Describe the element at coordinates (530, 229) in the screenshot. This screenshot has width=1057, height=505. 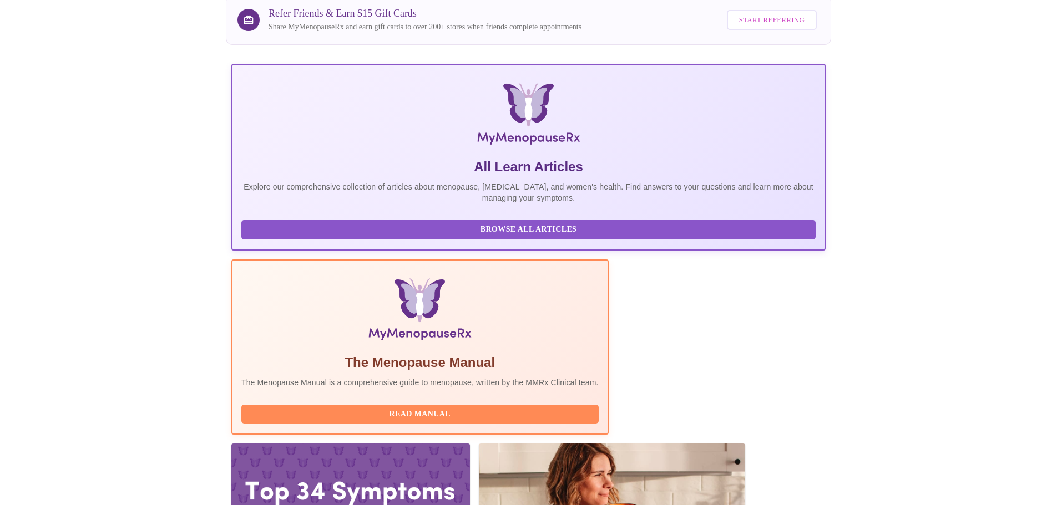
I see `a: Browse All Articles` at that location.